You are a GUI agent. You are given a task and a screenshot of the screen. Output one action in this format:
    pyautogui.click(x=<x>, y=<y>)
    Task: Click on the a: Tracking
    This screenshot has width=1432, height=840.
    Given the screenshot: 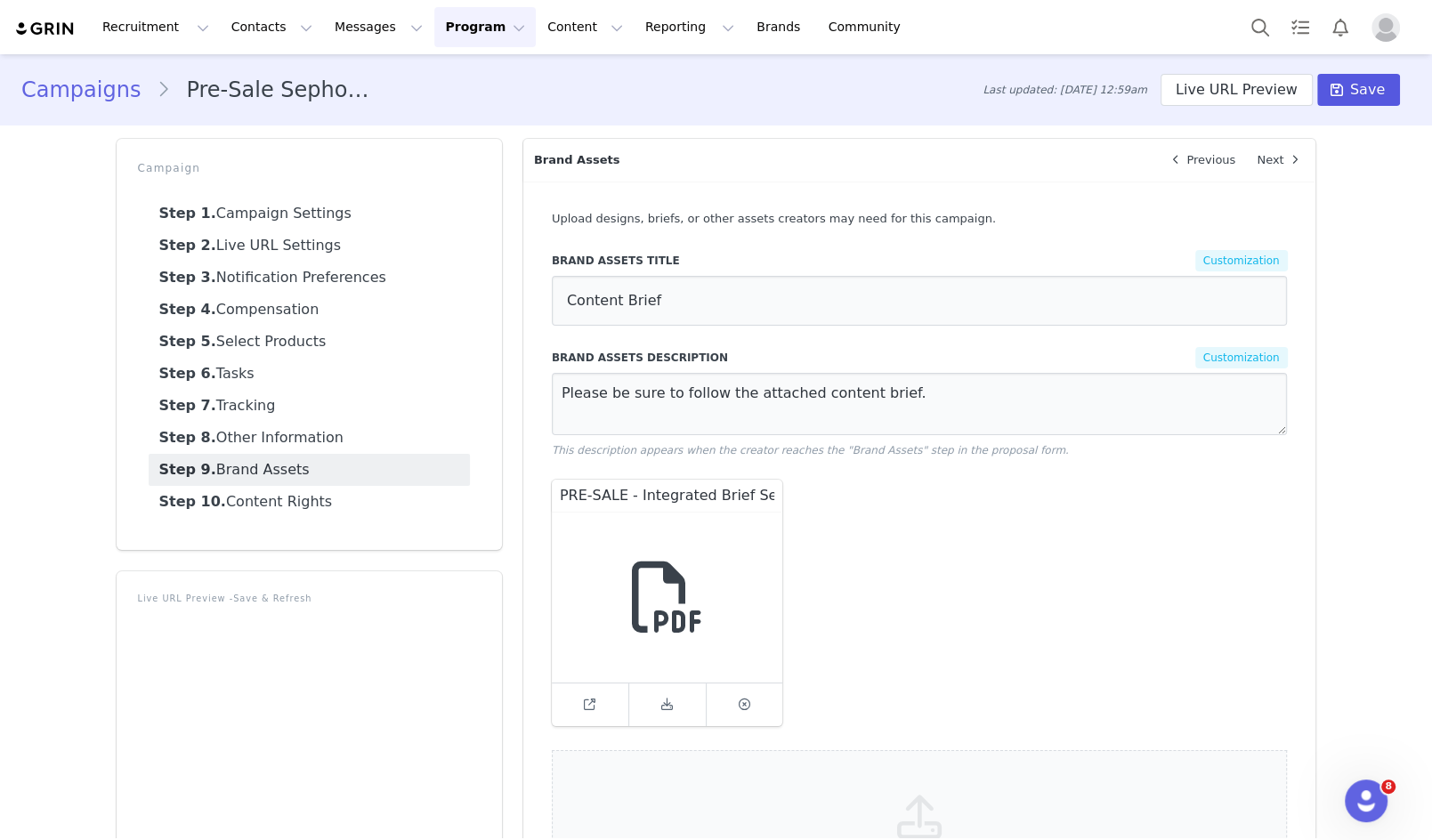 What is the action you would take?
    pyautogui.click(x=309, y=405)
    